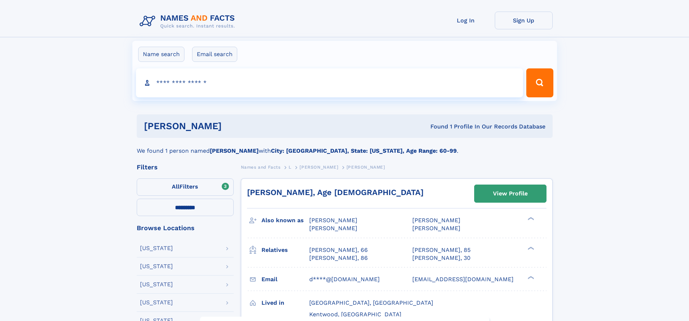  Describe the element at coordinates (189, 21) in the screenshot. I see `img: Logo Names and Facts` at that location.